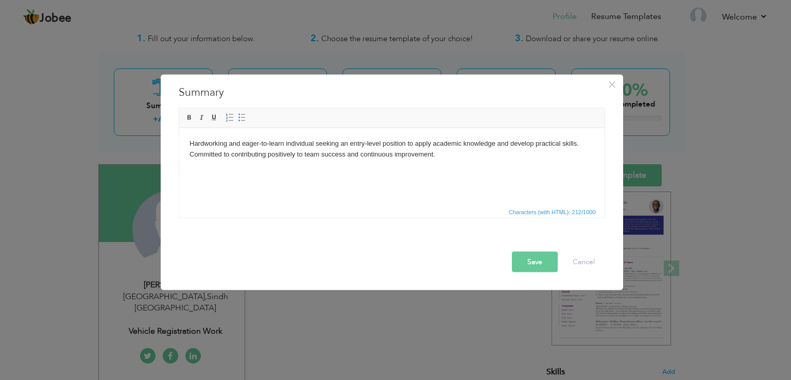 This screenshot has height=380, width=791. Describe the element at coordinates (392, 93) in the screenshot. I see `h3: Summary` at that location.